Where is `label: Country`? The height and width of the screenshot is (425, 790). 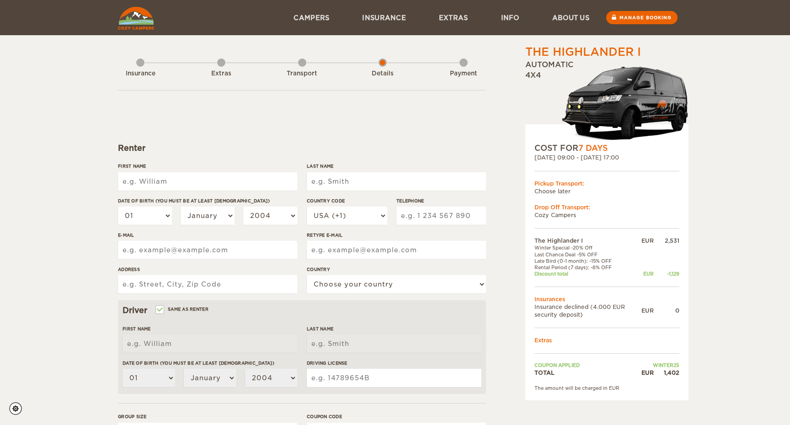 label: Country is located at coordinates (397, 269).